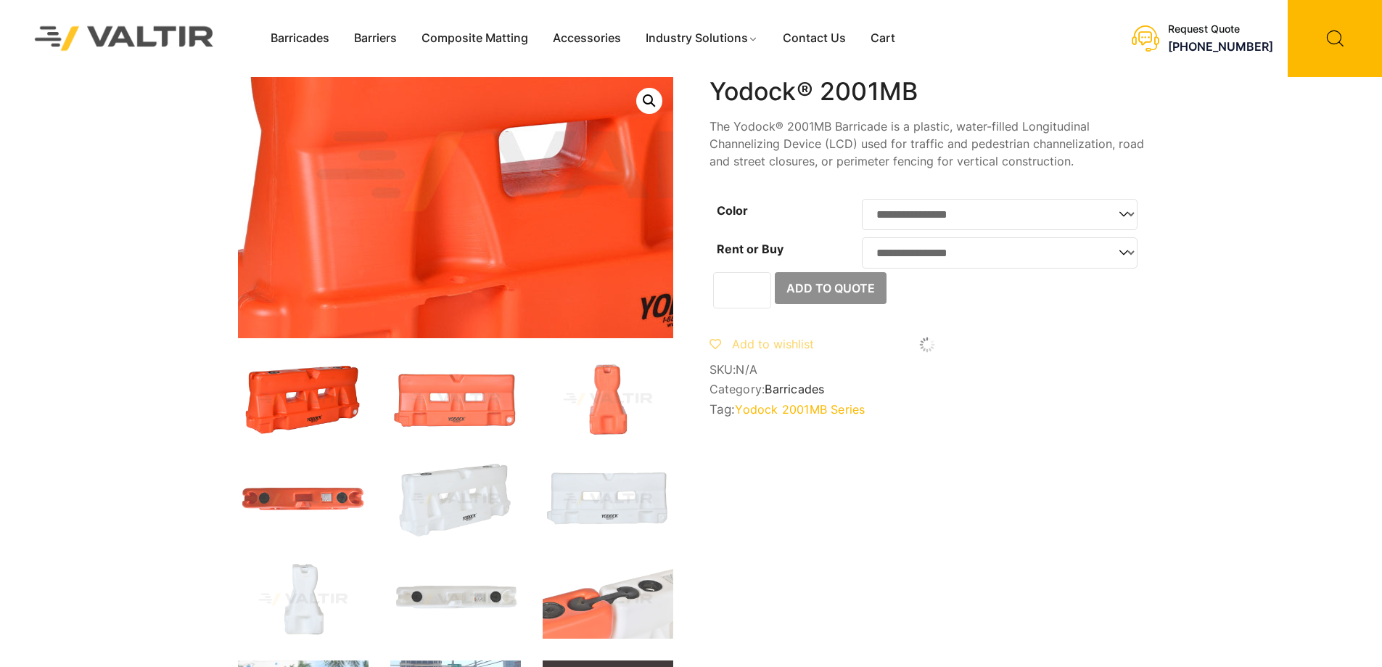 The height and width of the screenshot is (667, 1382). I want to click on a: Accessories, so click(587, 38).